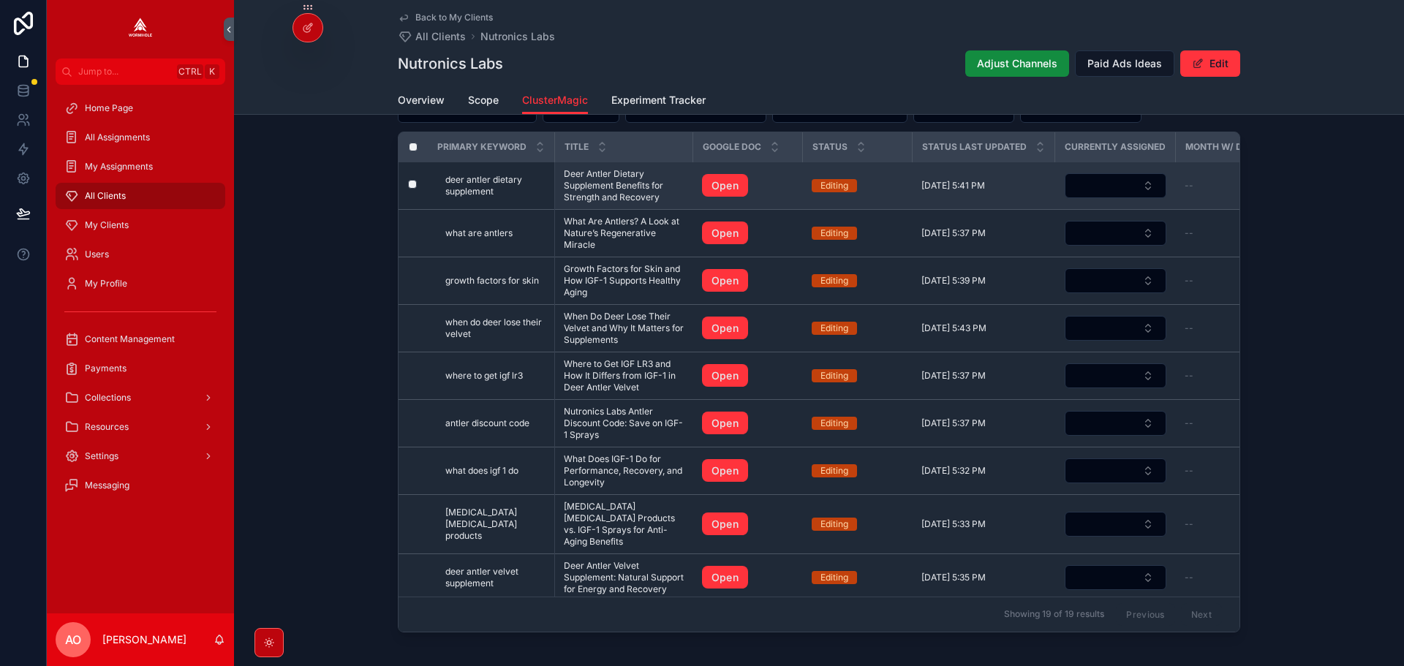 This screenshot has width=1404, height=666. Describe the element at coordinates (140, 398) in the screenshot. I see `a: Collections` at that location.